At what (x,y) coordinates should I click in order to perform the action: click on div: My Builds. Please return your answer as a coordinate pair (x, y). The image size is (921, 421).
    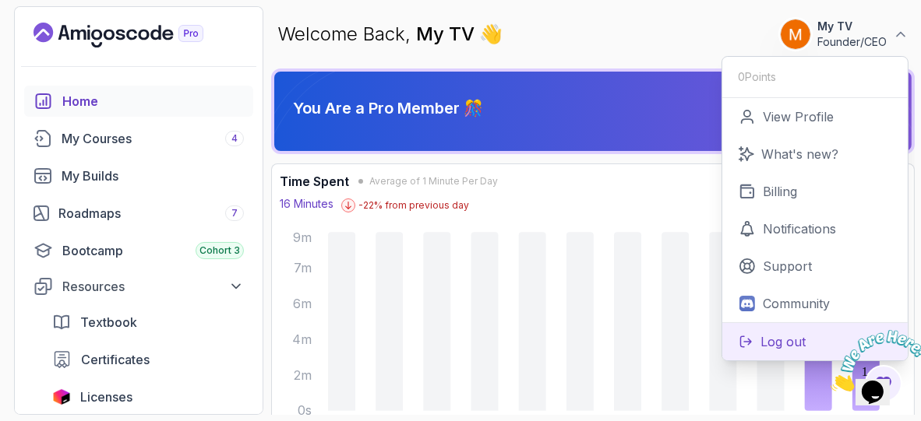
    Looking at the image, I should click on (153, 176).